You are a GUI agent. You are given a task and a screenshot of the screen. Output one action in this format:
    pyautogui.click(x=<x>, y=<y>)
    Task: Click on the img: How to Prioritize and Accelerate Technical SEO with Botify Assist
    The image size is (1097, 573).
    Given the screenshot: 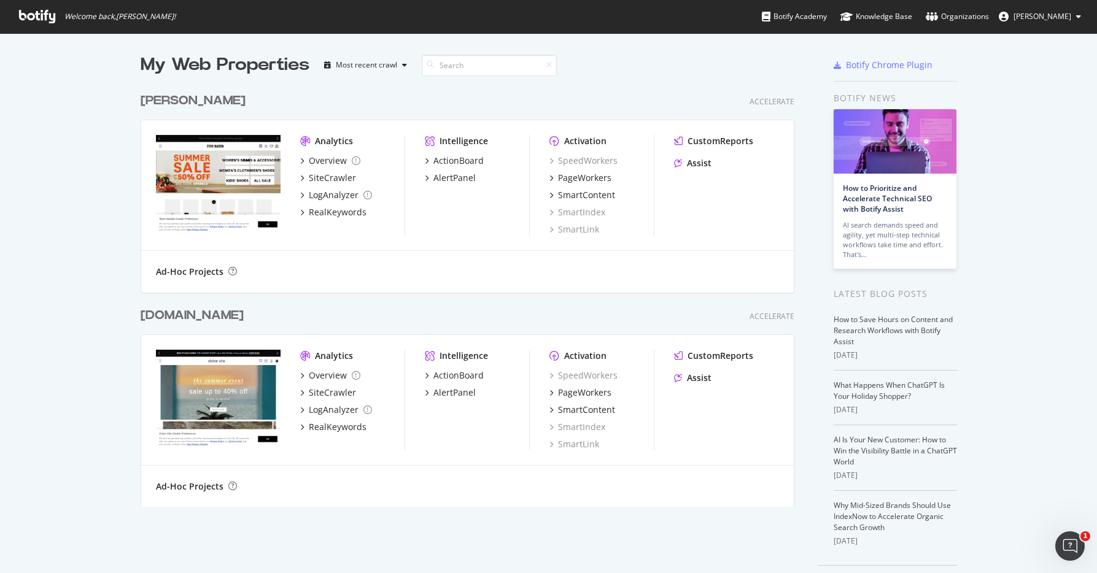 What is the action you would take?
    pyautogui.click(x=895, y=141)
    